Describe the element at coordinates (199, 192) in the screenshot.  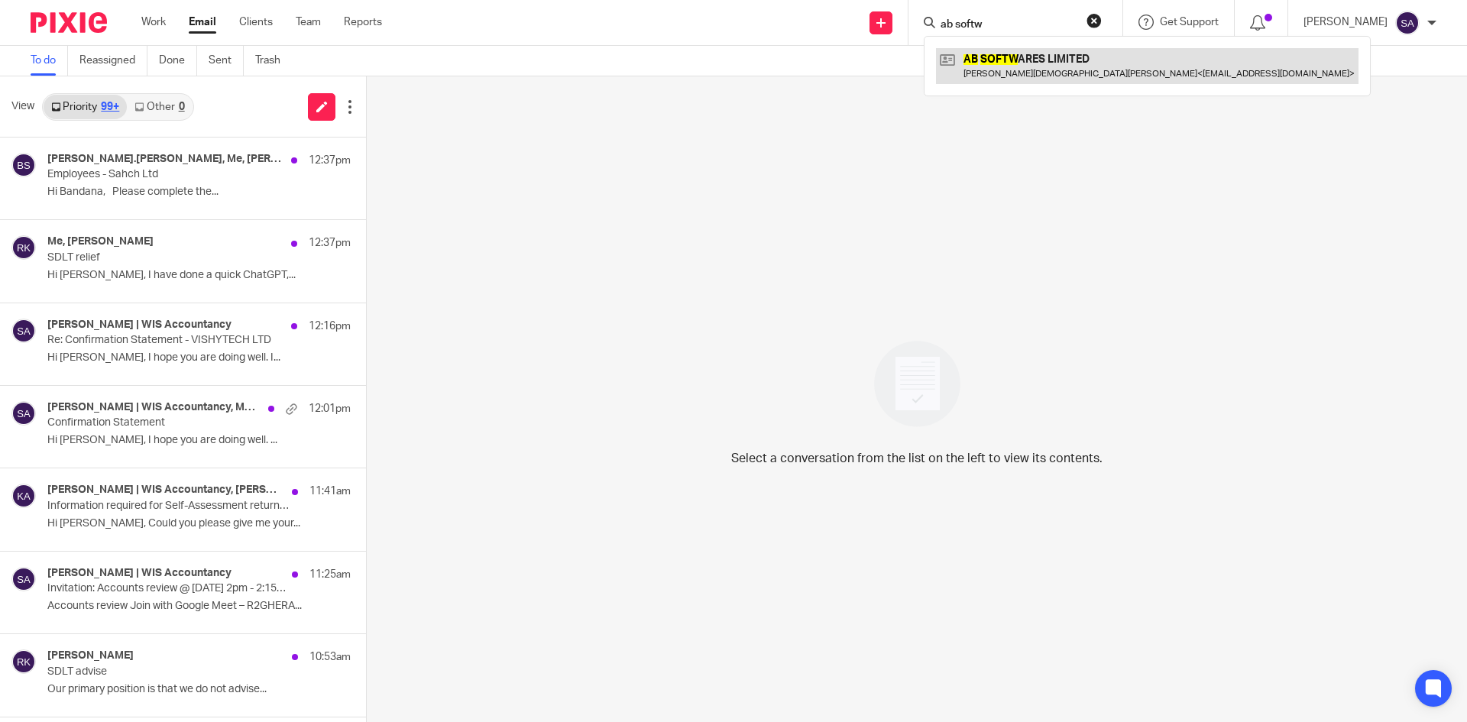
I see `p: Hi Bandana, Please complete the...` at that location.